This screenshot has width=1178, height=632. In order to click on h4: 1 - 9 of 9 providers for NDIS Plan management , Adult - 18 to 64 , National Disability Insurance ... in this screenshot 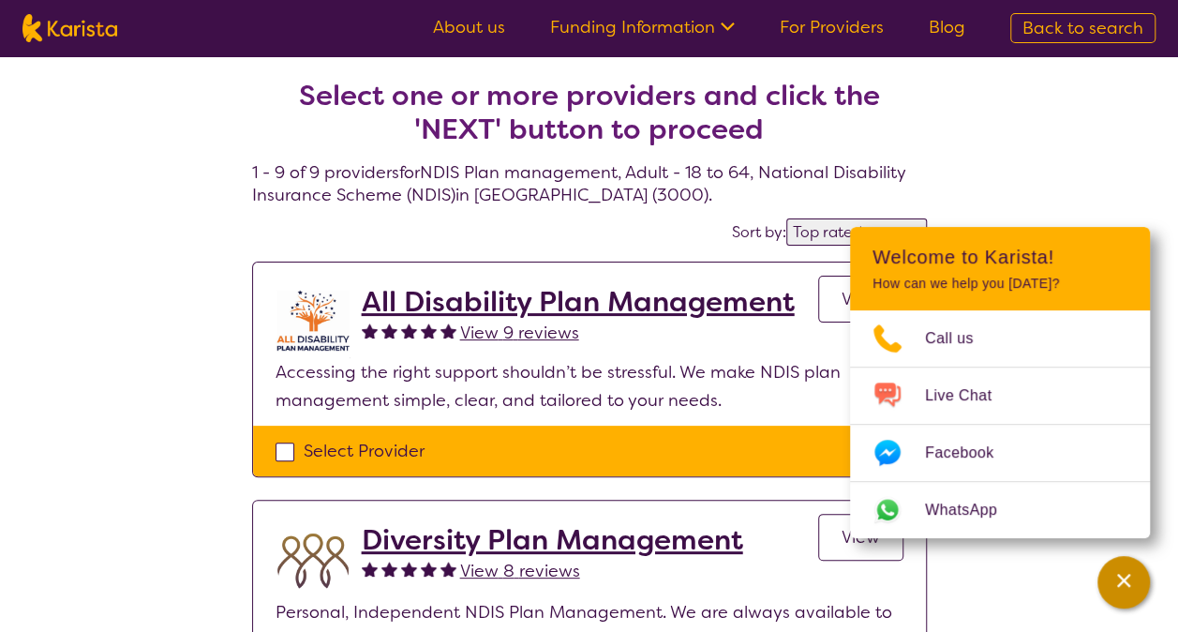, I will do `click(590, 120)`.